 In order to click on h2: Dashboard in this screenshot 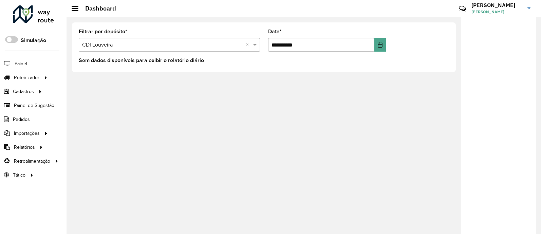, I will do `click(97, 8)`.